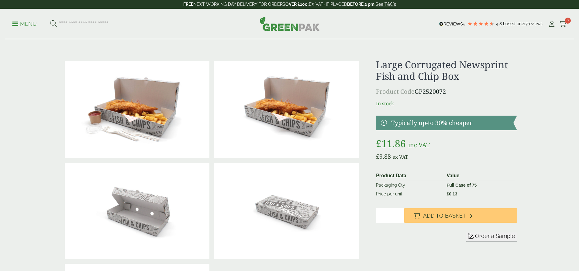 The image size is (579, 271). I want to click on bdi: 9.88, so click(383, 156).